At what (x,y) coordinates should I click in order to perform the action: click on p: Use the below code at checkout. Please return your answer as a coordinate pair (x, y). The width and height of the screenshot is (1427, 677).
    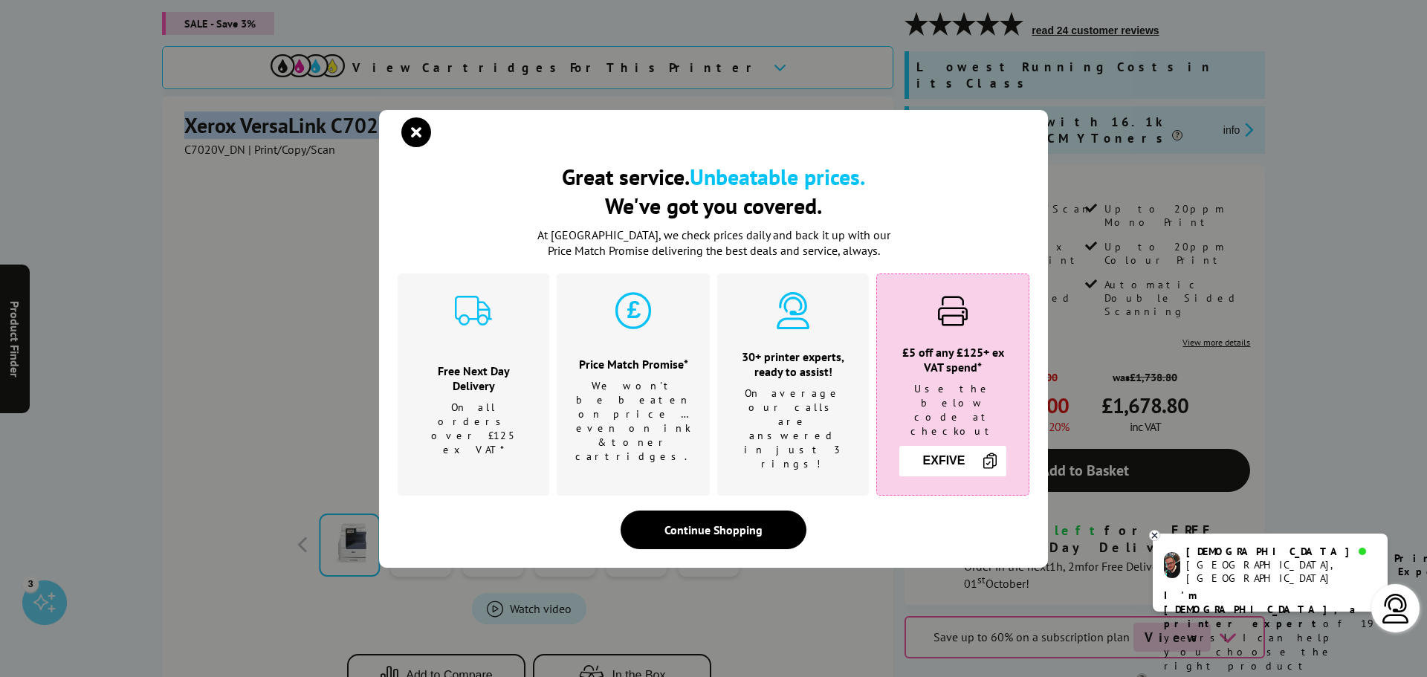
    Looking at the image, I should click on (953, 410).